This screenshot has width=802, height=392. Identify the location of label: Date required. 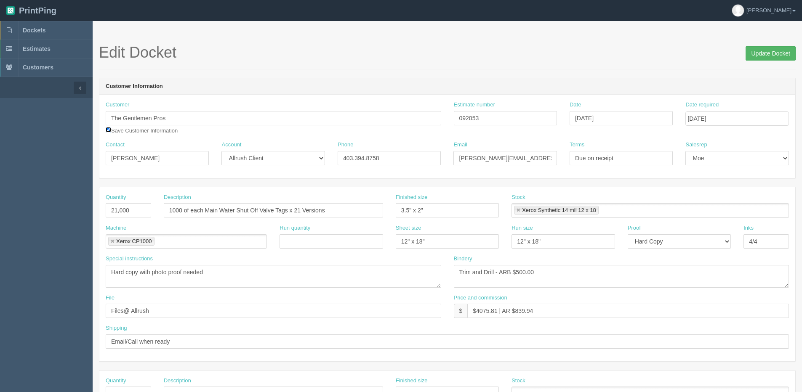
(702, 105).